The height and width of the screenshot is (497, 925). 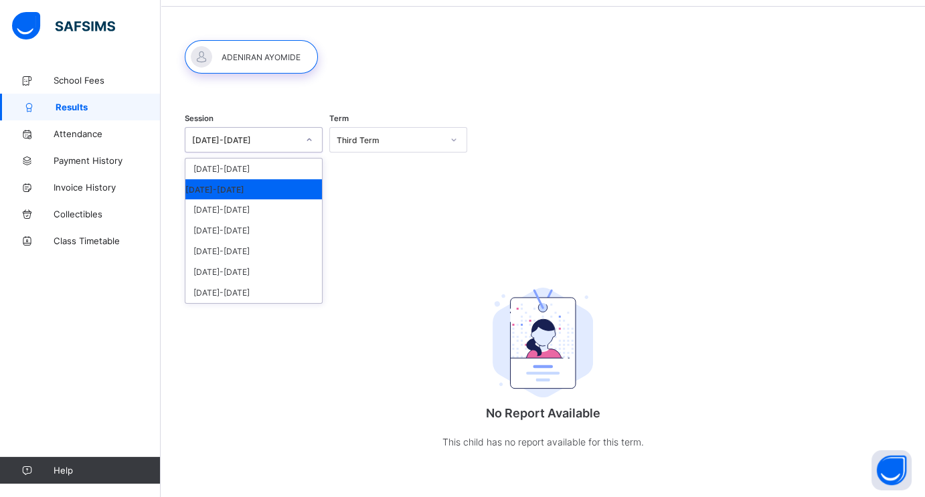 I want to click on span: Attendance, so click(x=107, y=134).